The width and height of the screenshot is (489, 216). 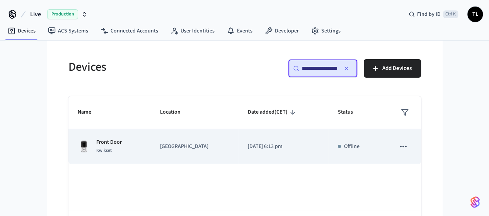 What do you see at coordinates (104, 150) in the screenshot?
I see `span: Kwikset` at bounding box center [104, 150].